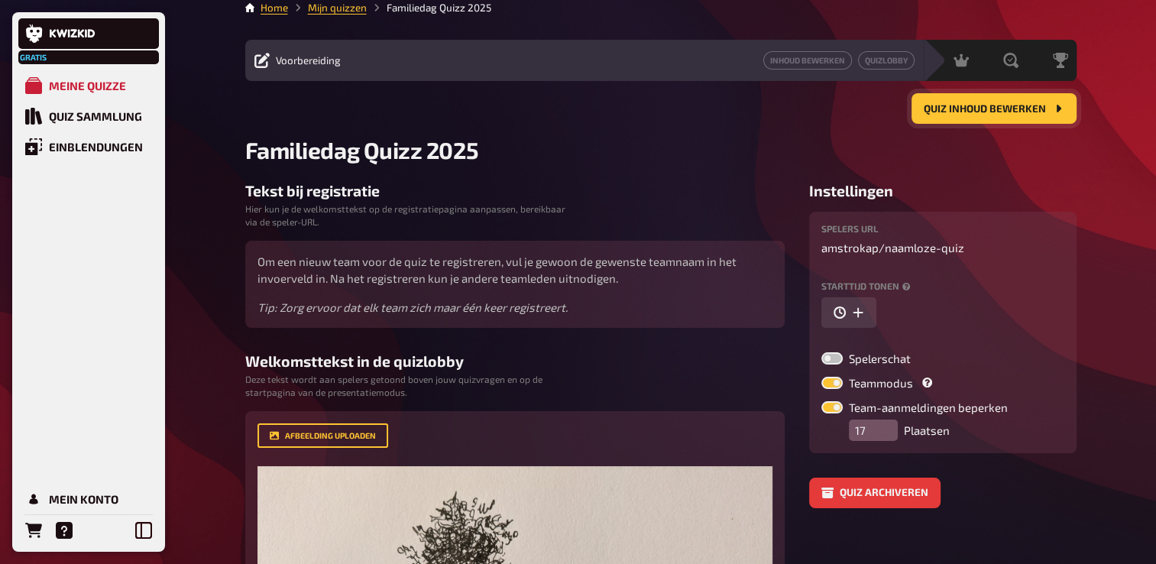 The width and height of the screenshot is (1156, 564). I want to click on label: Team-aanmeldingen beperken, so click(915, 407).